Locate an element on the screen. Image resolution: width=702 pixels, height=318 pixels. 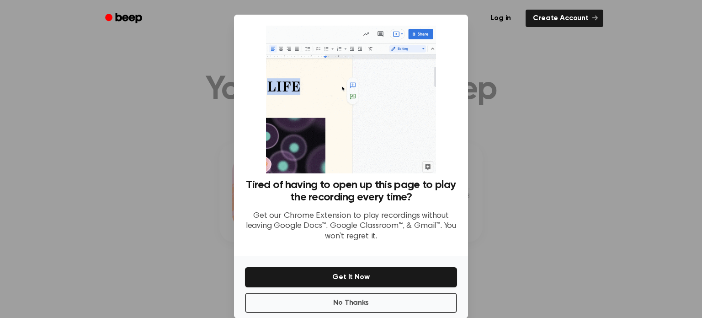
img: Beep extension in action is located at coordinates (351, 99).